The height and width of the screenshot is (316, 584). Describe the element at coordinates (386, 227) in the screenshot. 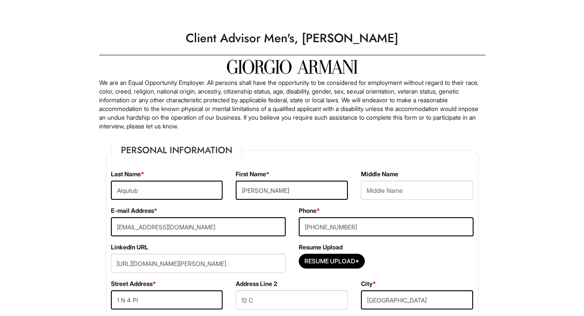

I see `input: Phone` at that location.